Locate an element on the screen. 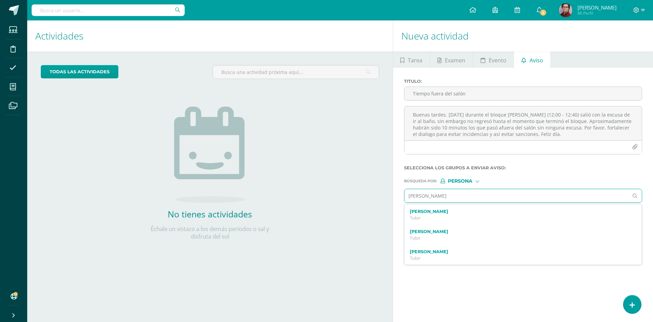  a: Examen is located at coordinates (452, 60).